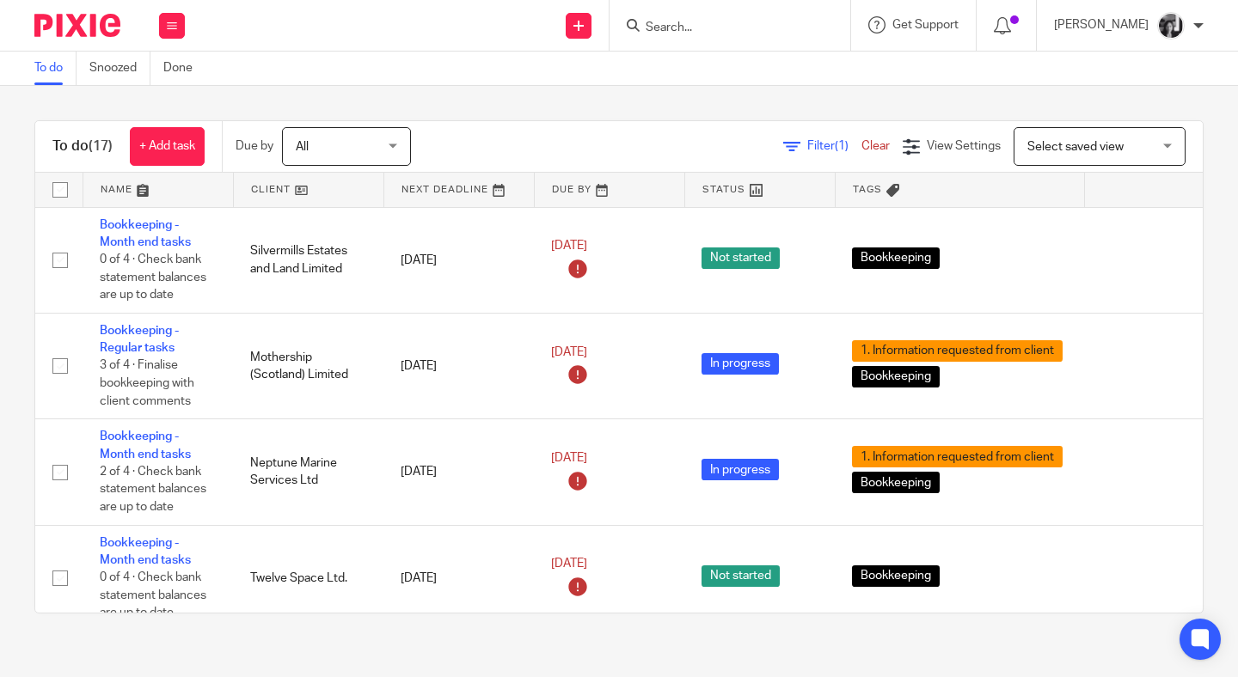 The height and width of the screenshot is (677, 1238). I want to click on td: Mothership (Scotland) Limited, so click(308, 365).